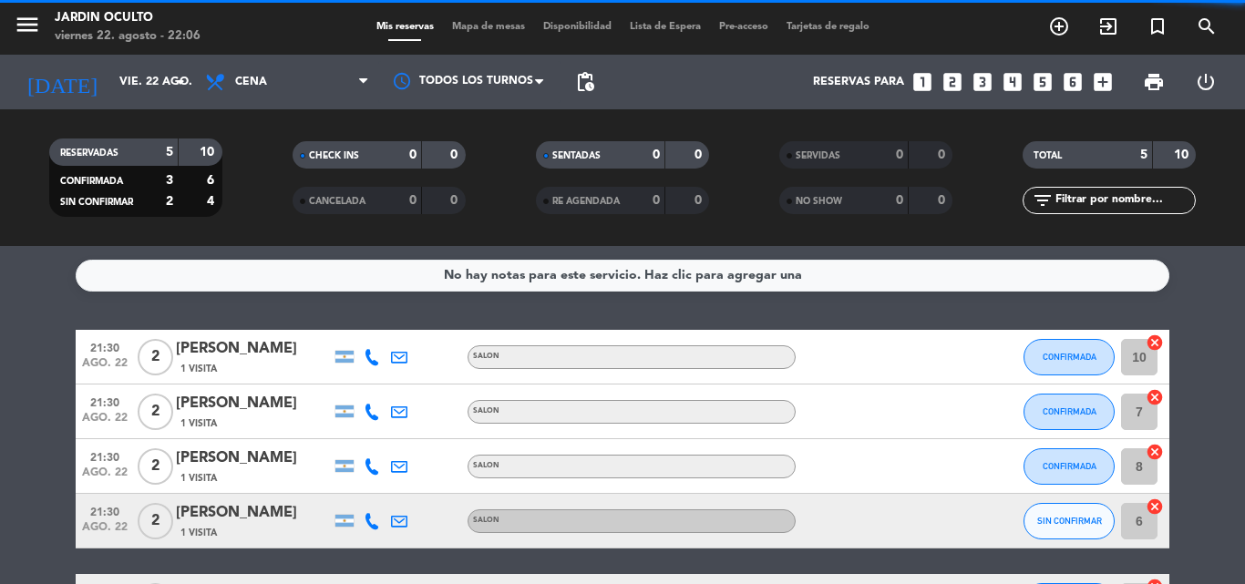 The height and width of the screenshot is (584, 1245). What do you see at coordinates (744, 26) in the screenshot?
I see `span: Pre-acceso` at bounding box center [744, 26].